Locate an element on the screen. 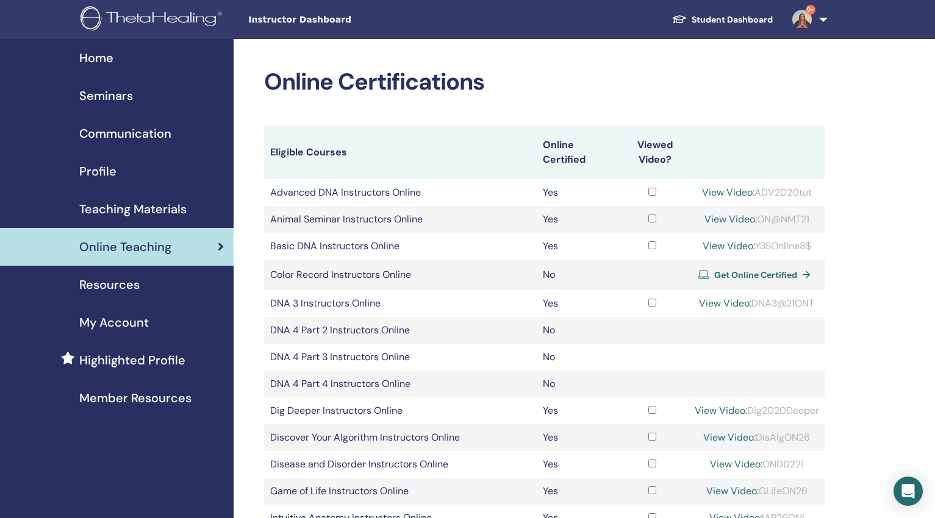  div: DisAlgON26 is located at coordinates (757, 438).